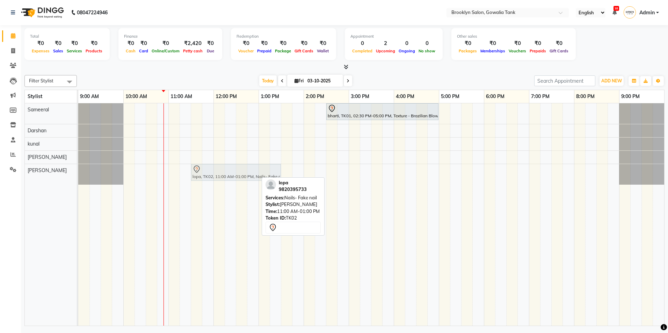  I want to click on img: Admin, so click(629, 12).